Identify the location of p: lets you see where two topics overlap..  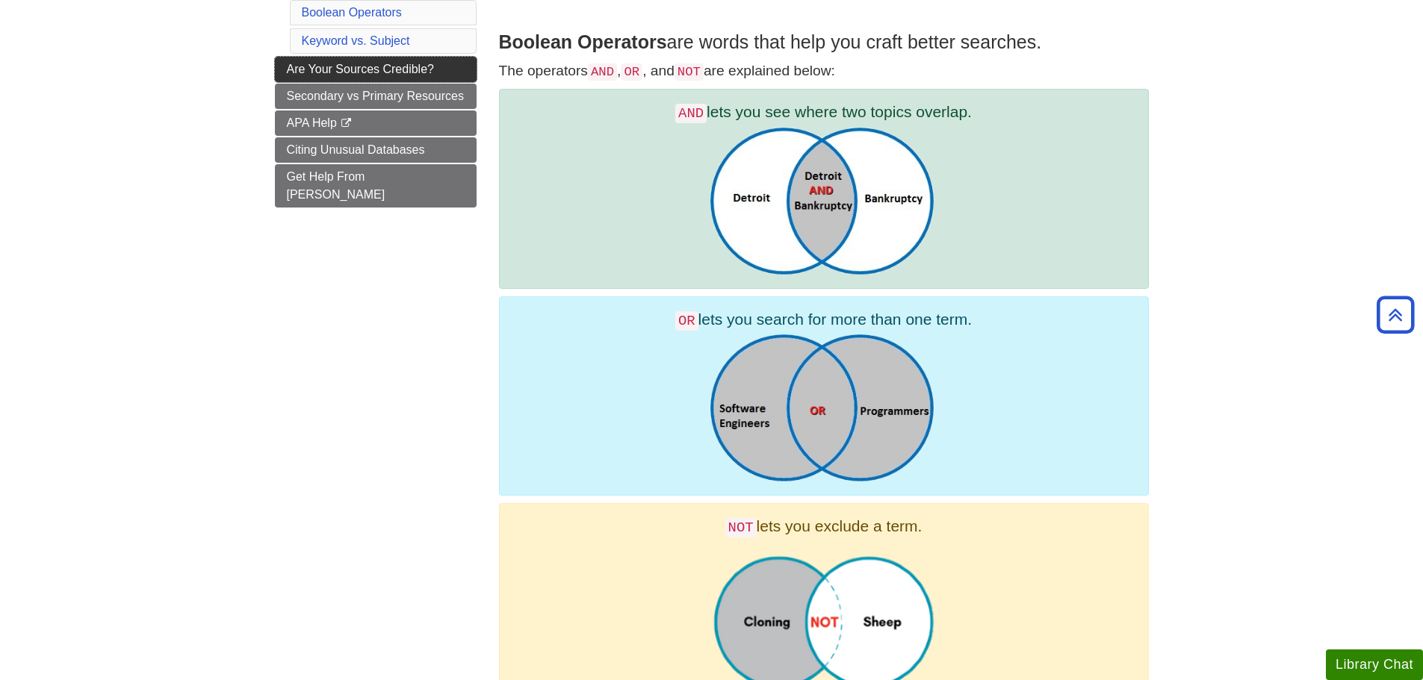
(824, 112).